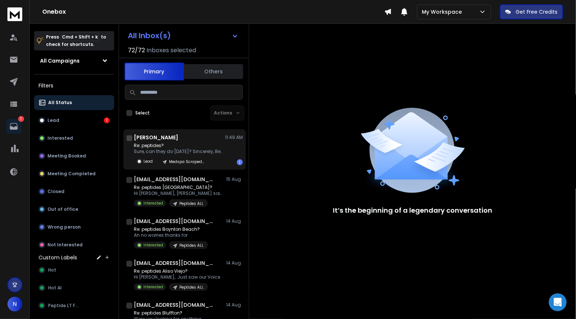  Describe the element at coordinates (21, 119) in the screenshot. I see `p: 1` at that location.